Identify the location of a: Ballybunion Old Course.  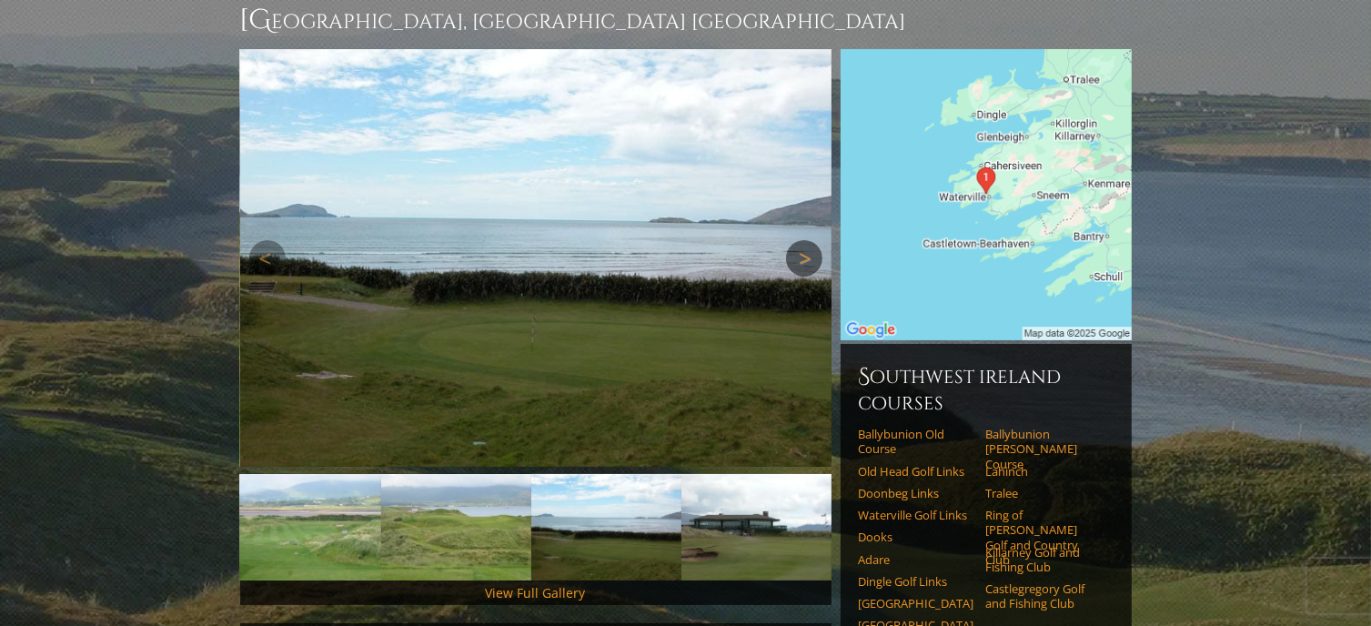
(916, 441).